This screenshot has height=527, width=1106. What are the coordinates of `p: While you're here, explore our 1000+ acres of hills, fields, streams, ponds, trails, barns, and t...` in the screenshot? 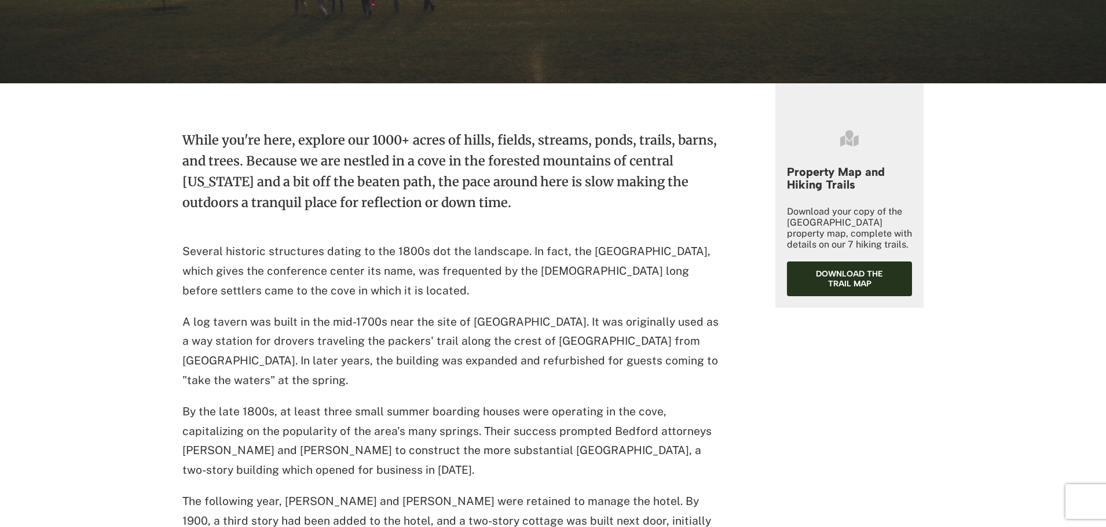 It's located at (453, 180).